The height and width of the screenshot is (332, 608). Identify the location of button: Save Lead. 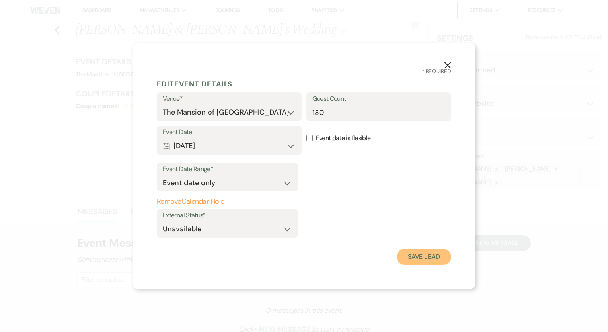
(424, 257).